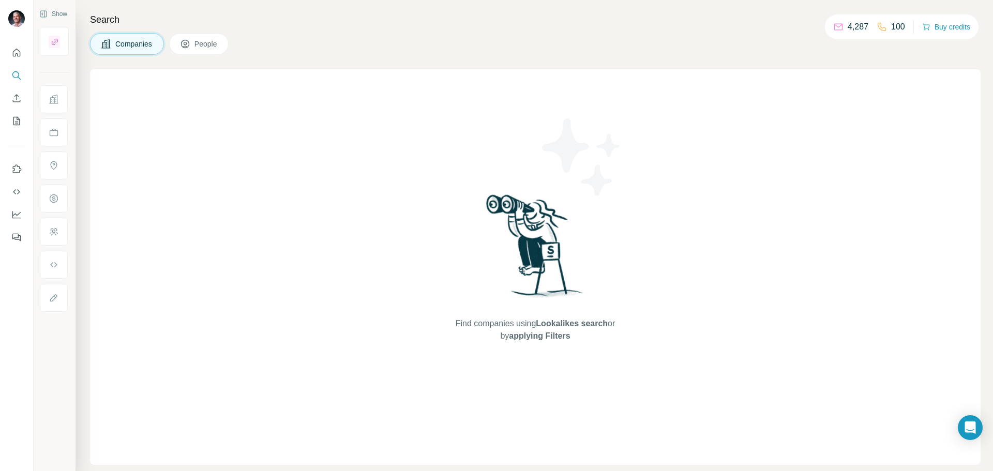 The height and width of the screenshot is (471, 993). I want to click on button: Buy credits, so click(946, 27).